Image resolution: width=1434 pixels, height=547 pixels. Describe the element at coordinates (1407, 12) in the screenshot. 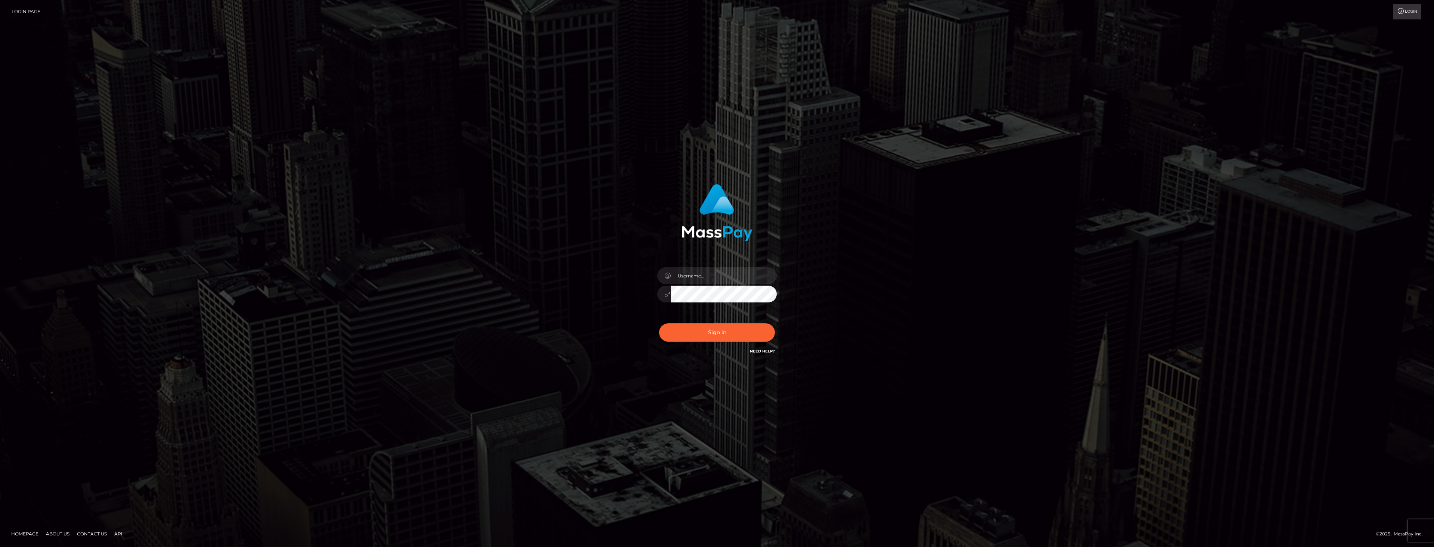

I see `a: Login` at that location.